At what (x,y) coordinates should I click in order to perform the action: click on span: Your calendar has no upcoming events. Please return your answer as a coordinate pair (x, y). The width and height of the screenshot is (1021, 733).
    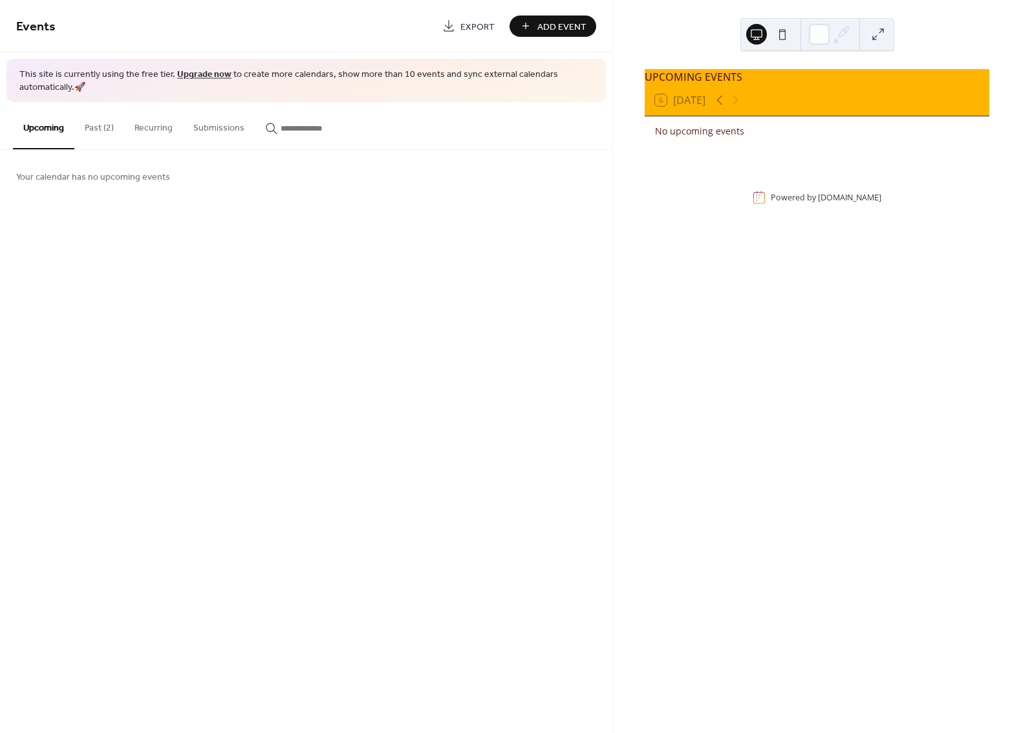
    Looking at the image, I should click on (93, 177).